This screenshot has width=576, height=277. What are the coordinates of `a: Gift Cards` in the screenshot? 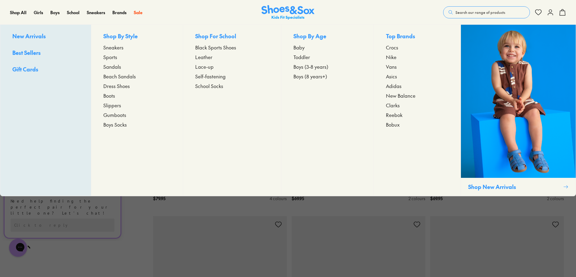 It's located at (45, 70).